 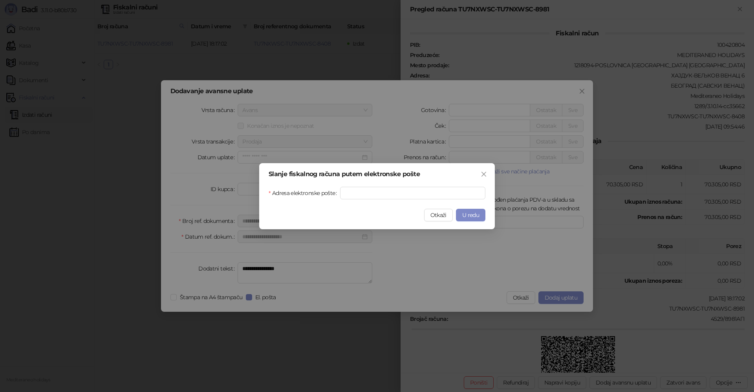 I want to click on span: close, so click(x=484, y=174).